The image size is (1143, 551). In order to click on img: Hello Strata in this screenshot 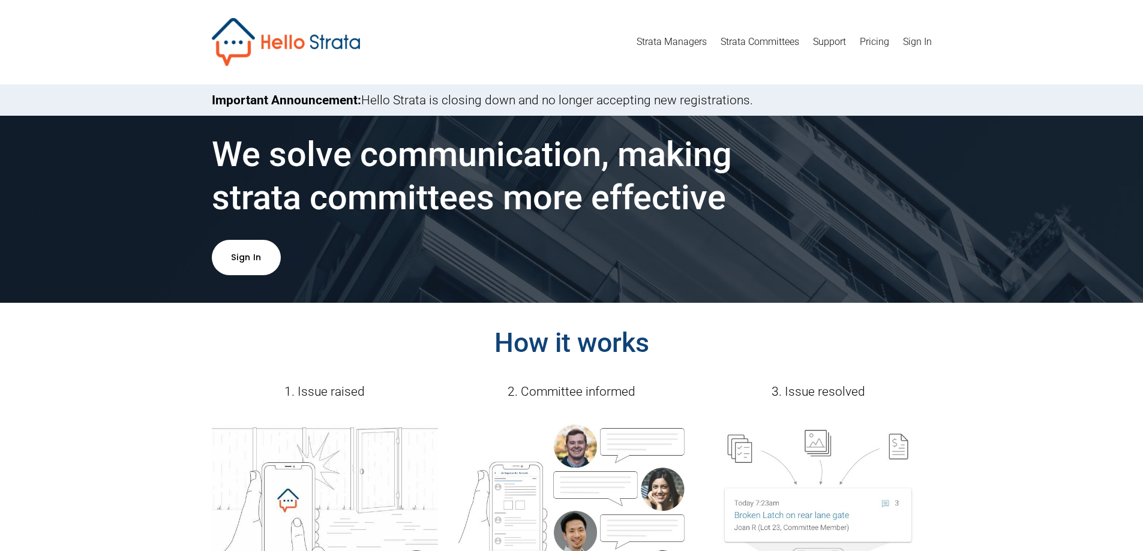, I will do `click(286, 42)`.